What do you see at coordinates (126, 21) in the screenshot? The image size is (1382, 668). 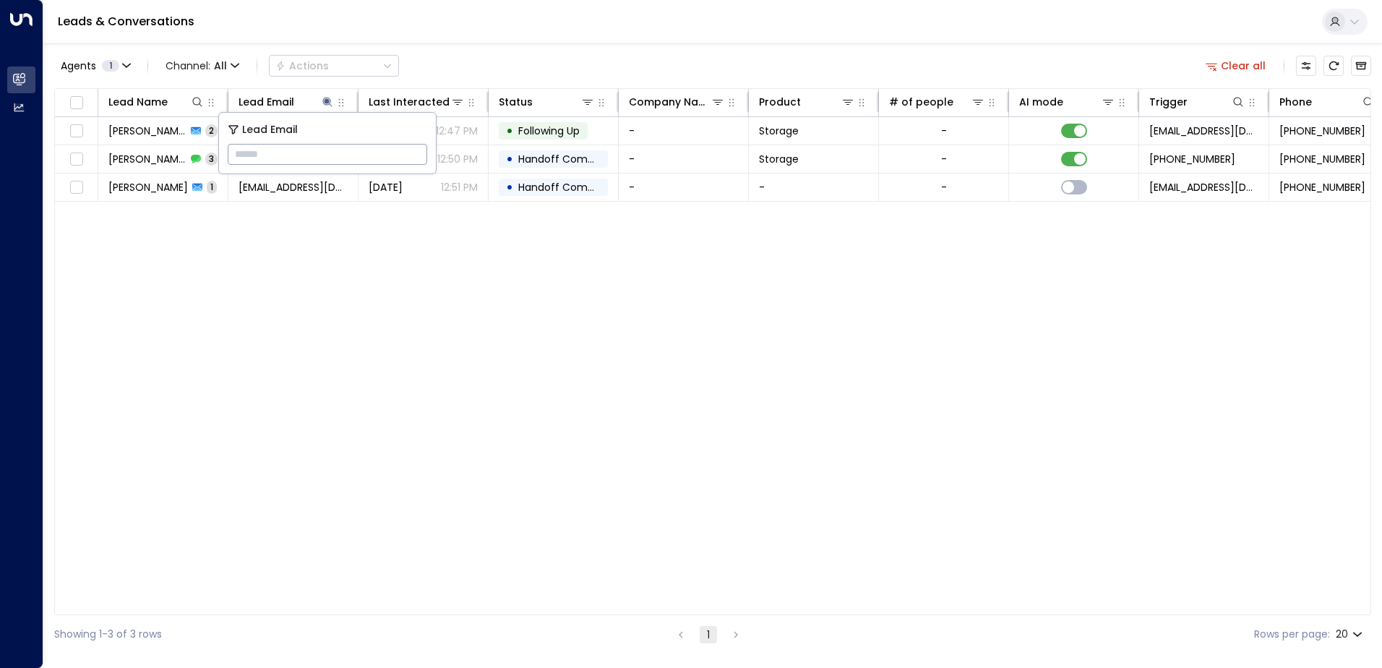 I see `a: Leads & Conversations` at bounding box center [126, 21].